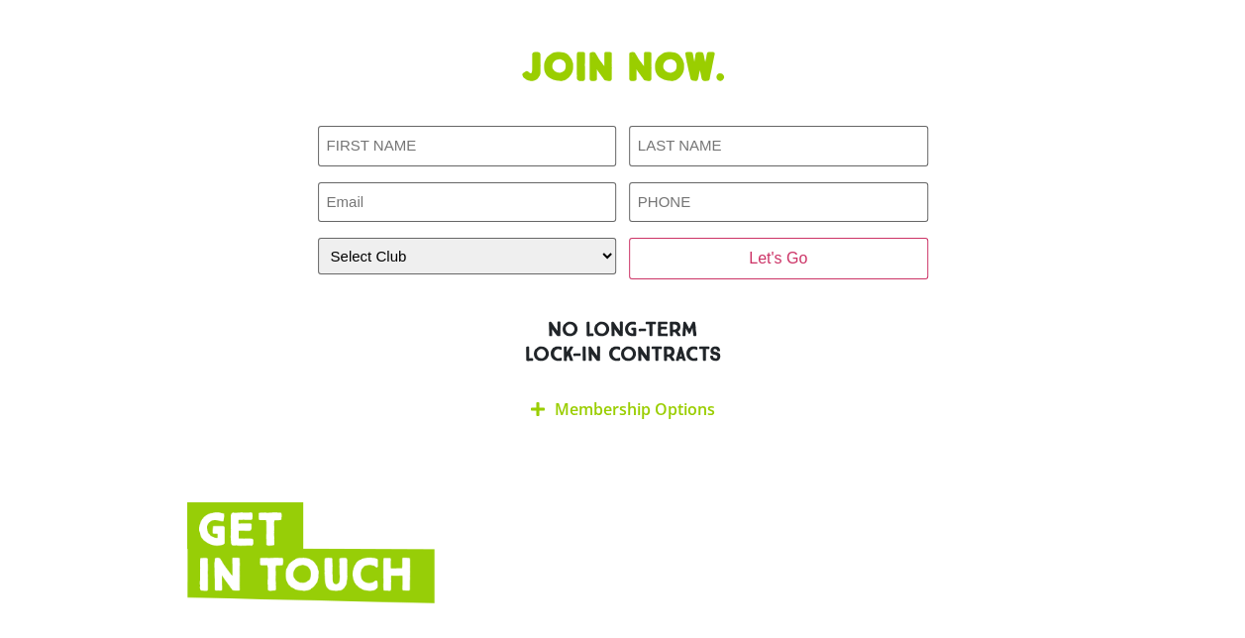 The image size is (1245, 638). Describe the element at coordinates (635, 409) in the screenshot. I see `a: Membership Options` at that location.